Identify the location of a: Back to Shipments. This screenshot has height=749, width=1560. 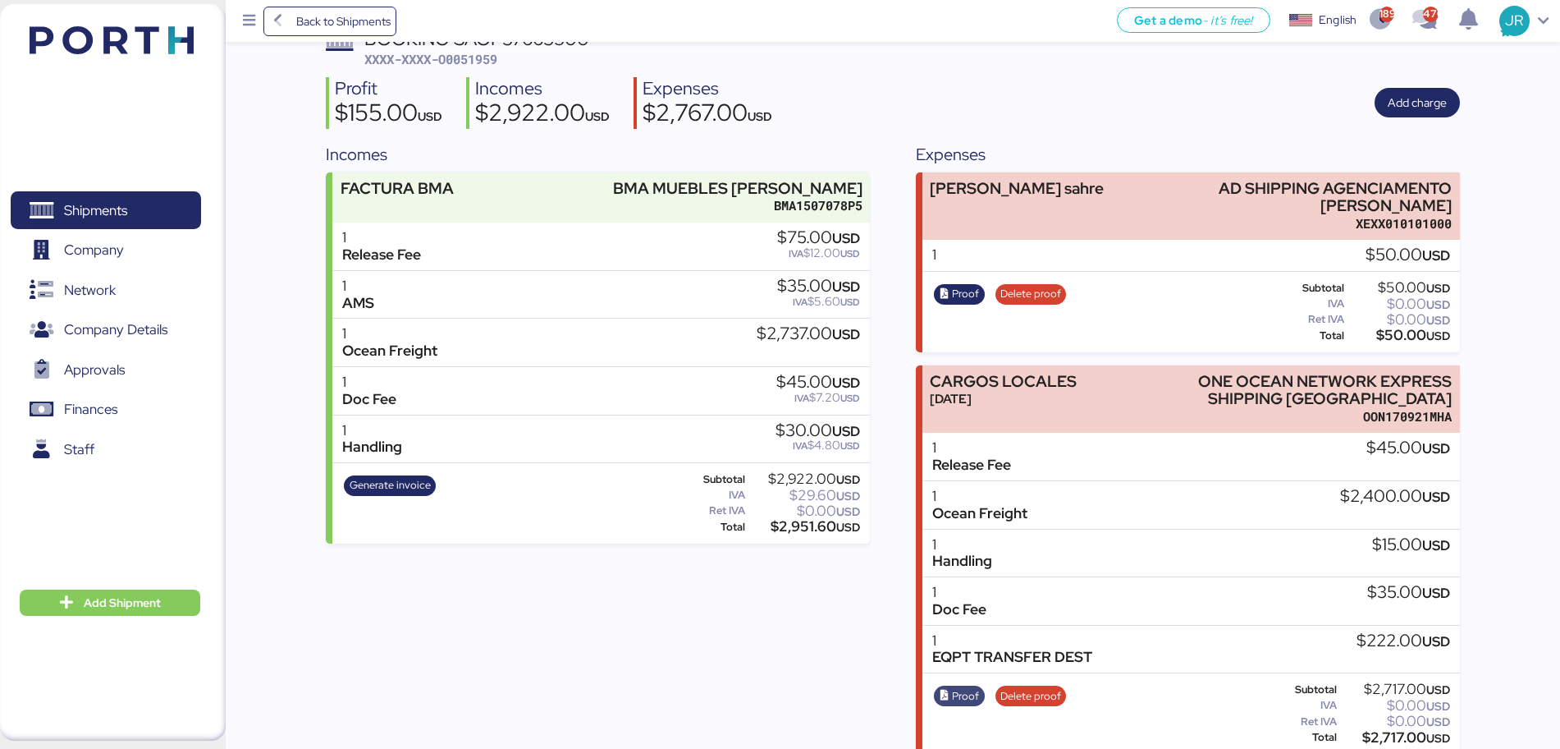
(330, 21).